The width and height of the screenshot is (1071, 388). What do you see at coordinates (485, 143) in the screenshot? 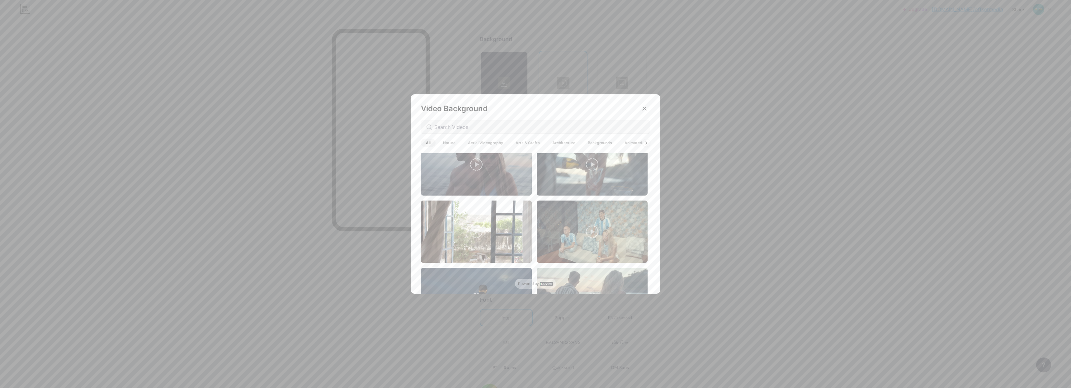
I see `span: Aerial Videography` at bounding box center [485, 143].